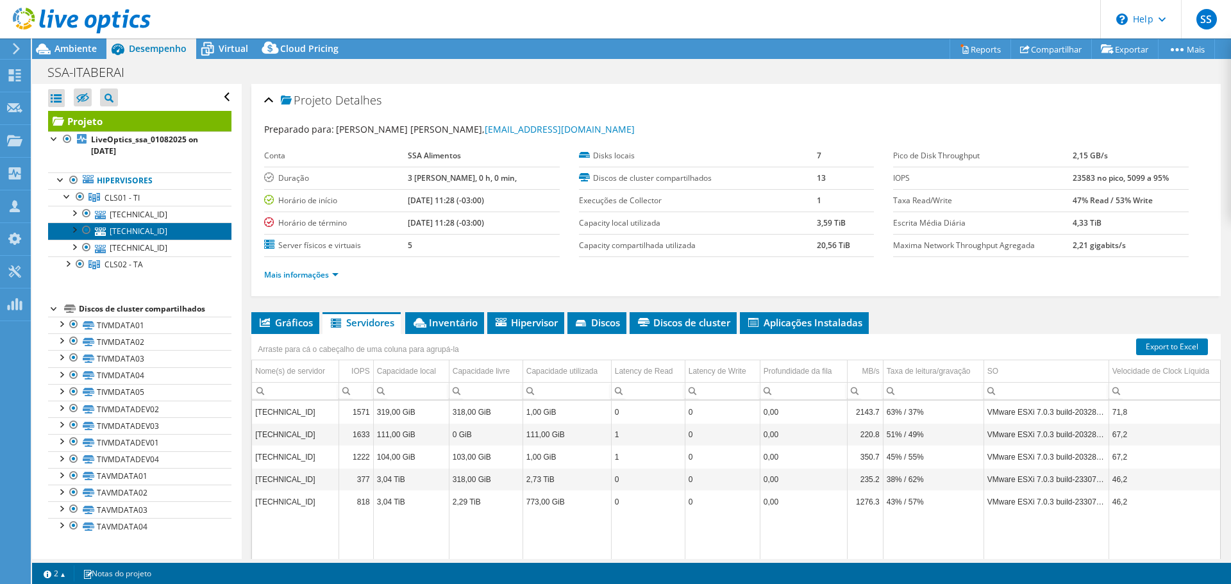 This screenshot has width=1231, height=584. What do you see at coordinates (865, 501) in the screenshot?
I see `td: Column MB/s, Value 1276.3` at bounding box center [865, 501].